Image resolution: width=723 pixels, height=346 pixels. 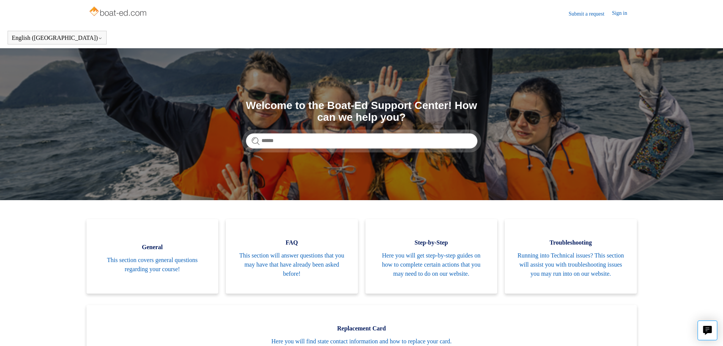 I want to click on span: FAQ, so click(x=292, y=243).